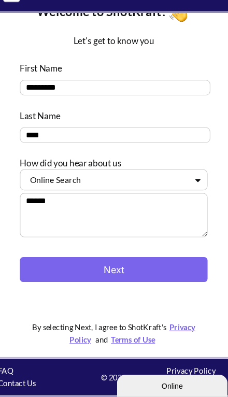 Image resolution: width=228 pixels, height=397 pixels. What do you see at coordinates (23, 384) in the screenshot?
I see `a: Contact Us` at bounding box center [23, 384].